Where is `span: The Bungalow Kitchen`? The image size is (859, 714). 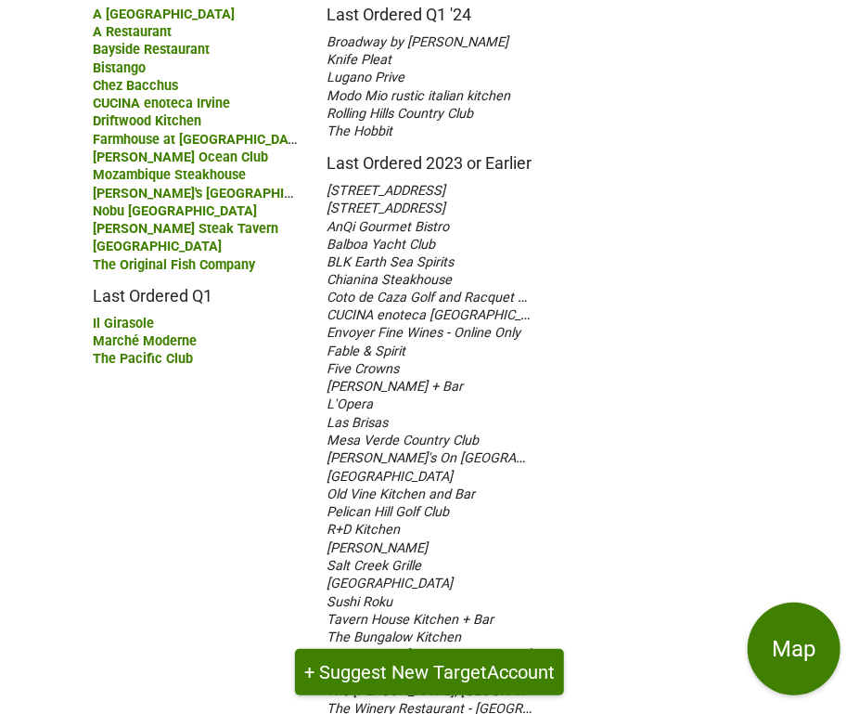
span: The Bungalow Kitchen is located at coordinates (393, 637).